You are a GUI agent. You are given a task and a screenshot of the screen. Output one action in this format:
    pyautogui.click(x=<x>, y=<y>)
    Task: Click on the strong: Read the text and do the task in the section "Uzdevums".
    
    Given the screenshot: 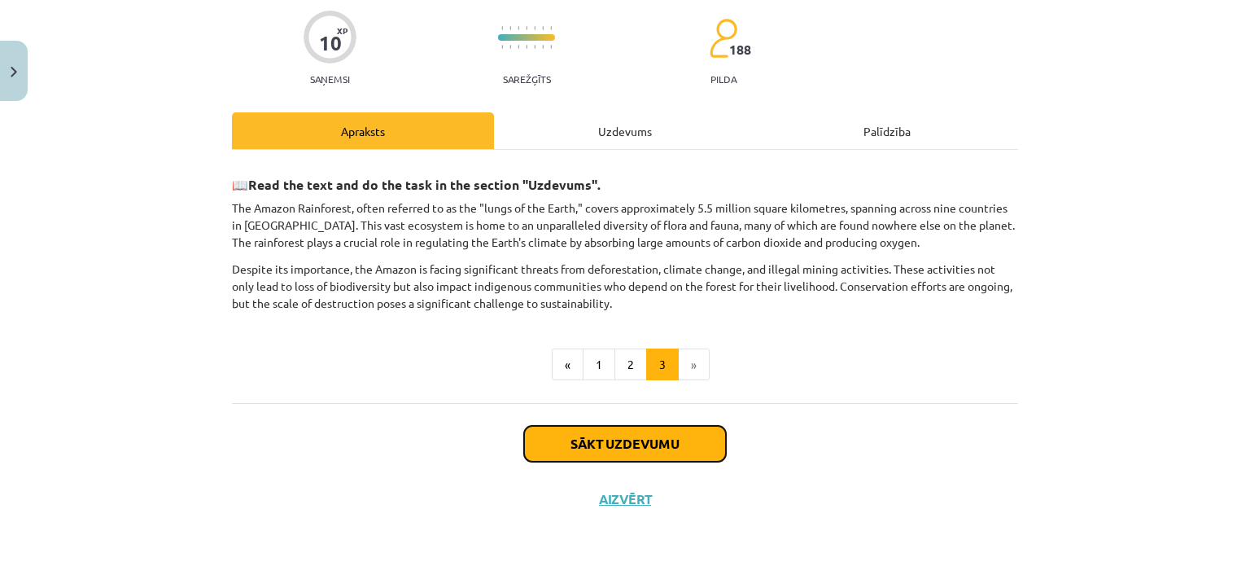 What is the action you would take?
    pyautogui.click(x=424, y=184)
    